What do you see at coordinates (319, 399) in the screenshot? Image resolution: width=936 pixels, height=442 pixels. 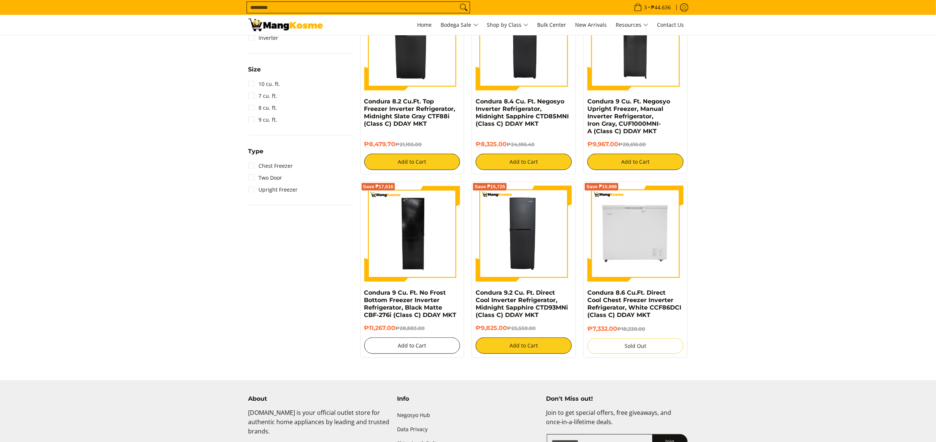 I see `h4: About` at bounding box center [319, 399].